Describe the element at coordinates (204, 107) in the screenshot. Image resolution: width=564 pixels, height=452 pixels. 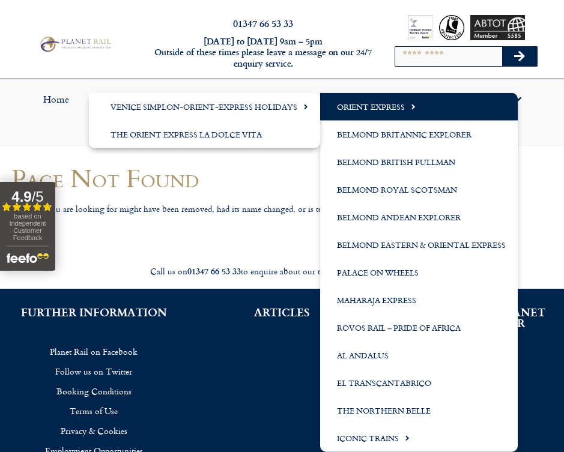
I see `a: Venice Simplon-Orient-Express Holidays` at that location.